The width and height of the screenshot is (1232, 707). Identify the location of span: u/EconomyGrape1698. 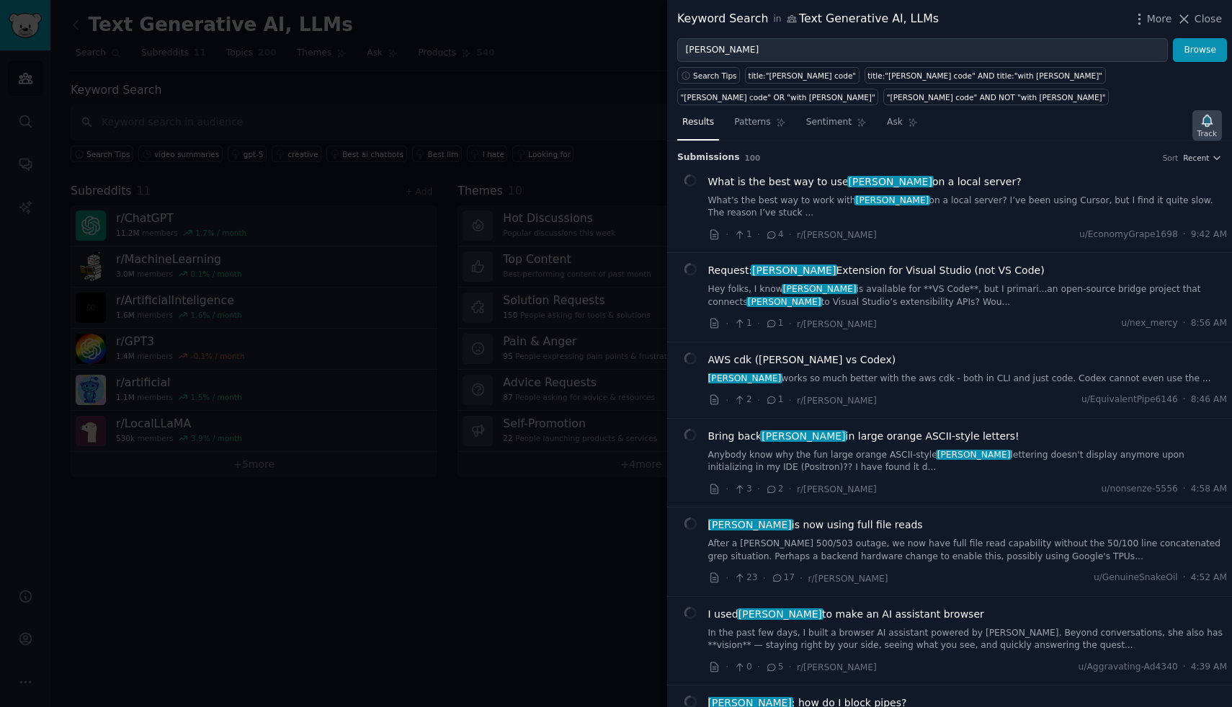
(1128, 235).